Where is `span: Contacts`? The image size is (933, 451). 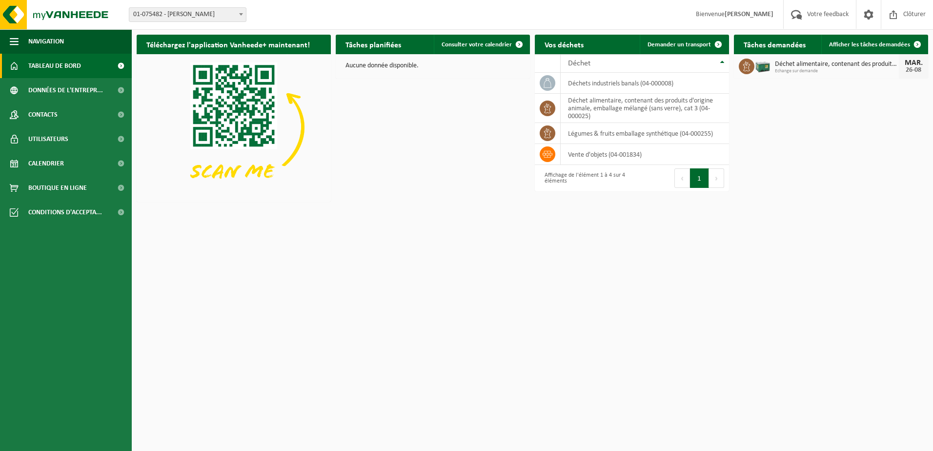 span: Contacts is located at coordinates (43, 115).